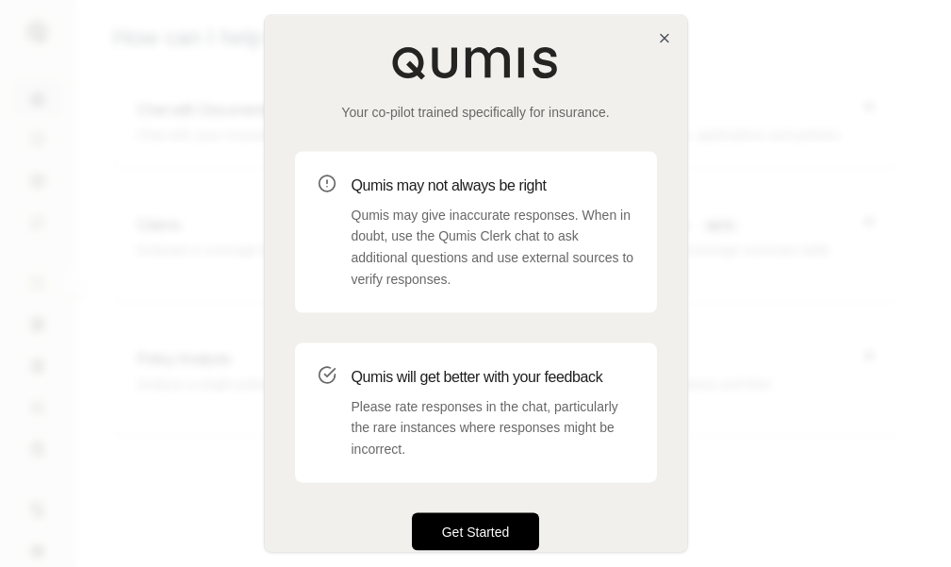 This screenshot has width=951, height=567. What do you see at coordinates (493, 376) in the screenshot?
I see `h3: Qumis will get better with your feedback` at bounding box center [493, 376].